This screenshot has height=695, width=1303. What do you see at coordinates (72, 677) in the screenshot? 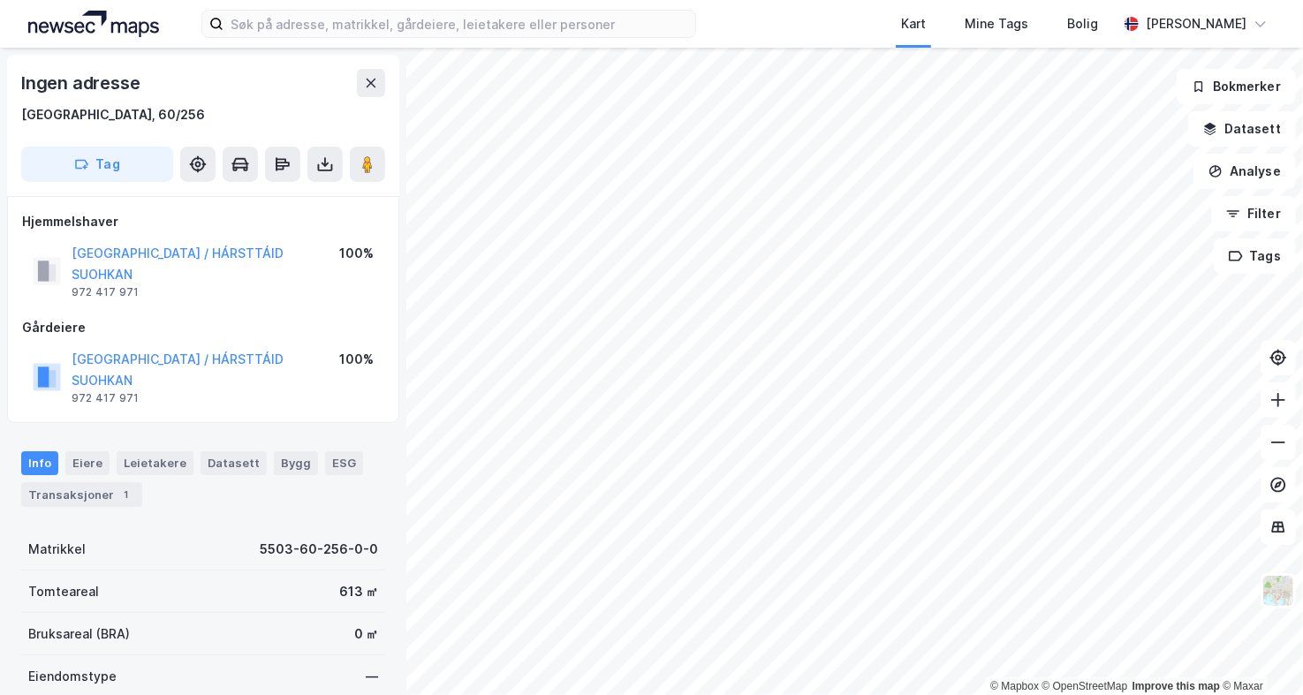
I see `div: Eiendomstype` at bounding box center [72, 677].